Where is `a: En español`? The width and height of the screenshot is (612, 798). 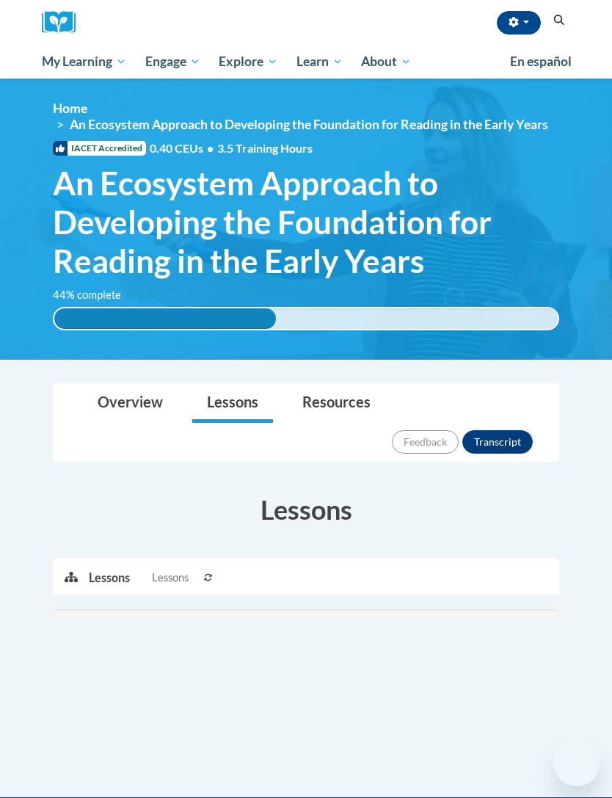 a: En español is located at coordinates (541, 62).